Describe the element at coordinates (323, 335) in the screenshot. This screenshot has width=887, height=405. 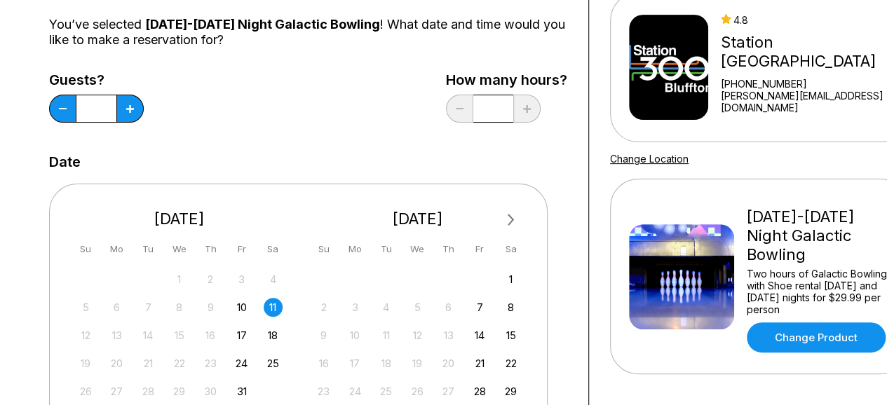
I see `div: Not available Sunday, November 9th, 2025` at that location.